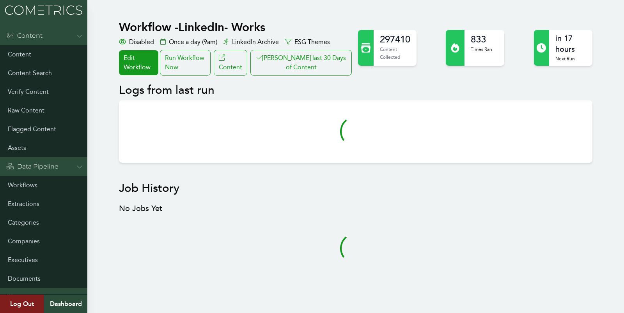 The image size is (624, 313). What do you see at coordinates (22, 298) in the screenshot?
I see `div: Admin` at bounding box center [22, 298].